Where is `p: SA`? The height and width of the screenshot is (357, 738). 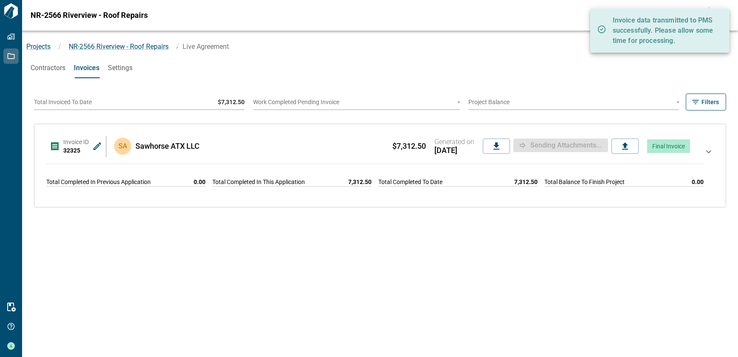 p: SA is located at coordinates (123, 146).